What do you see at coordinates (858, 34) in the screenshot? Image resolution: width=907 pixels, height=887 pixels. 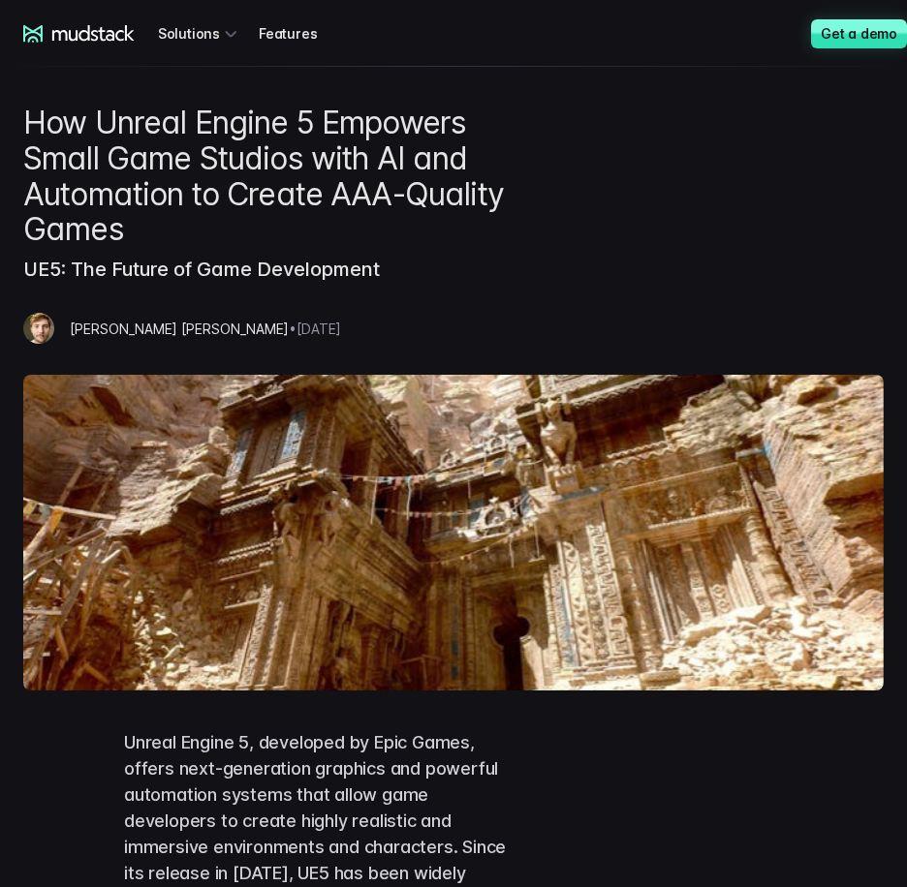 I see `a: Get a demo` at bounding box center [858, 34].